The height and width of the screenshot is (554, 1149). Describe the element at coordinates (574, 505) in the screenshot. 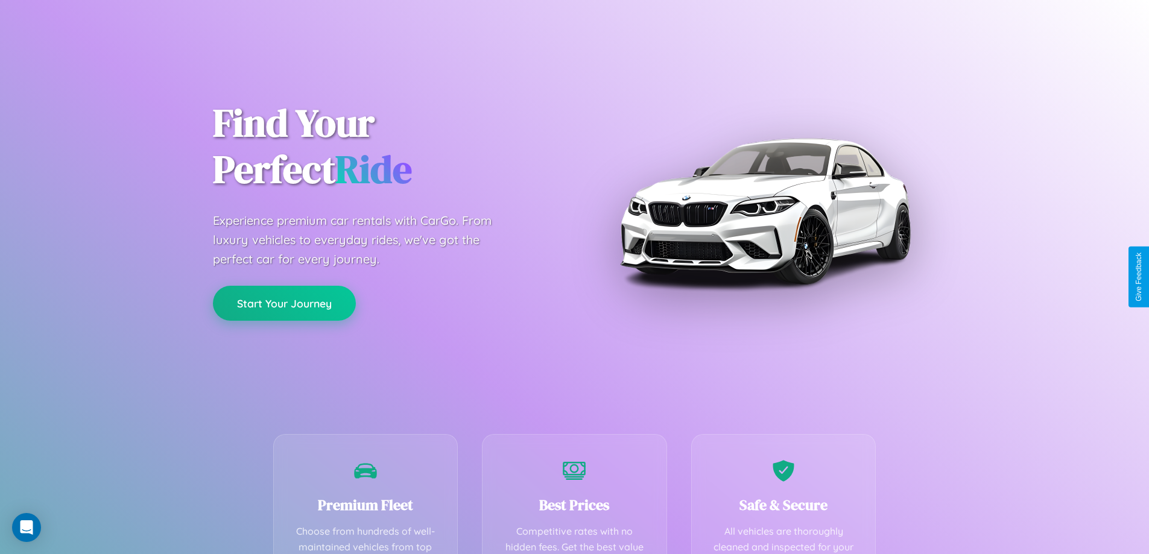

I see `h3: Best Prices` at that location.